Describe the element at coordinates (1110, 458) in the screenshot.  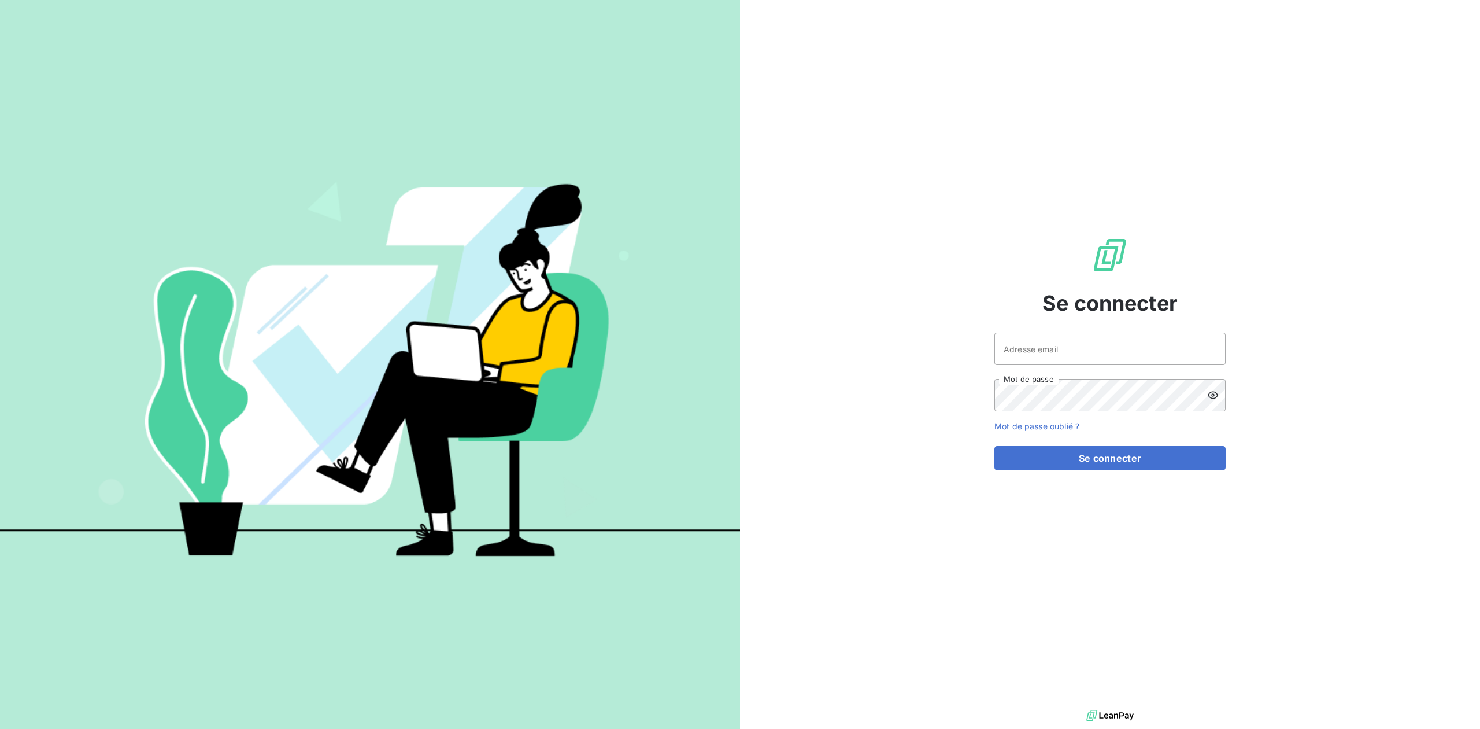
I see `button: Se connecter` at that location.